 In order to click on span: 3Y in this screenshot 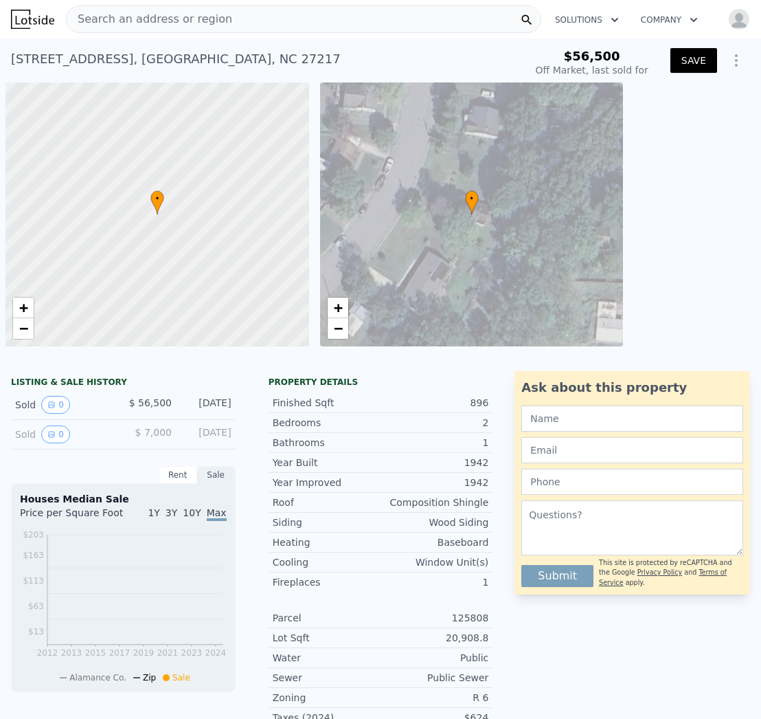, I will do `click(171, 512)`.